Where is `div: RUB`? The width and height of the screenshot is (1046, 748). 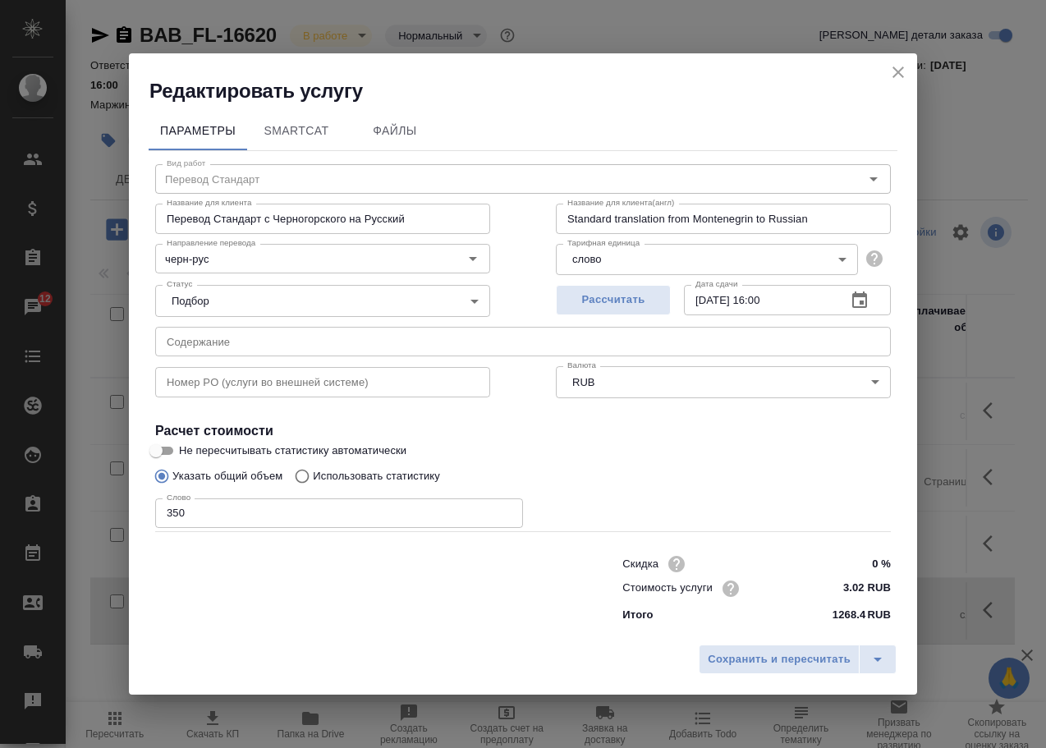 div: RUB is located at coordinates (723, 382).